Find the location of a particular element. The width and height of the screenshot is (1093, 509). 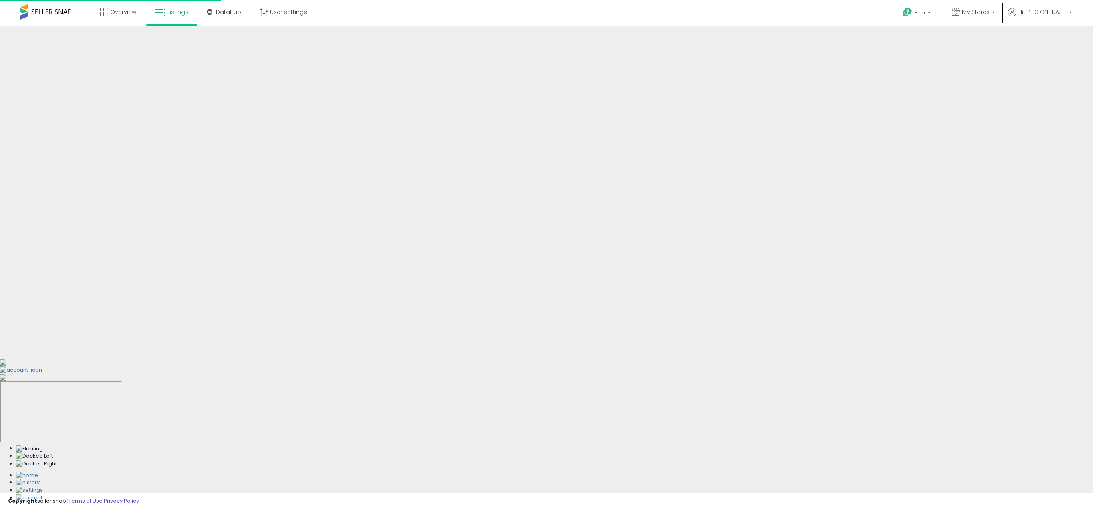

img: Docked Left is located at coordinates (34, 456).